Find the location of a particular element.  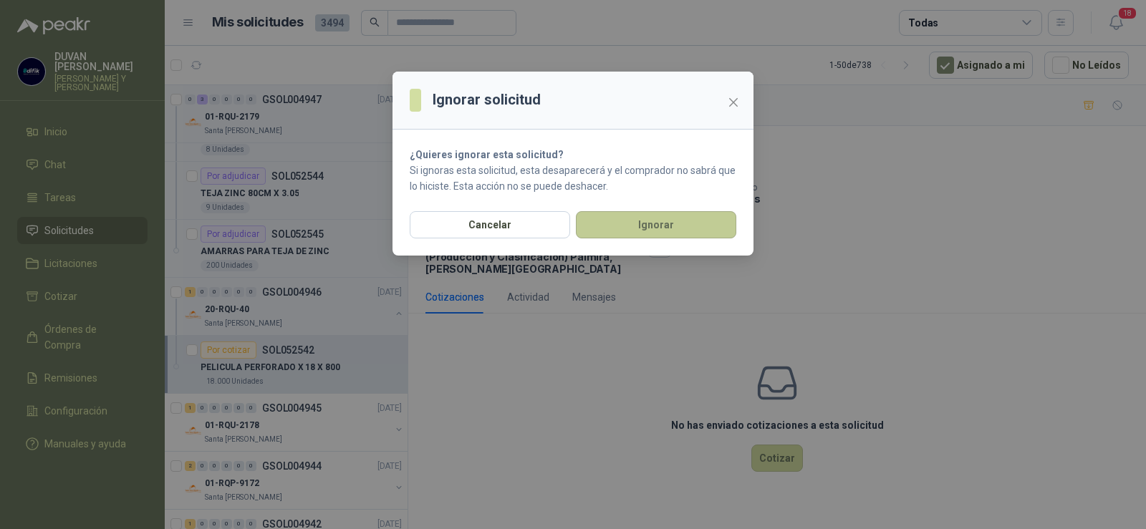

strong: ¿Quieres ignorar esta solicitud? is located at coordinates (486, 155).